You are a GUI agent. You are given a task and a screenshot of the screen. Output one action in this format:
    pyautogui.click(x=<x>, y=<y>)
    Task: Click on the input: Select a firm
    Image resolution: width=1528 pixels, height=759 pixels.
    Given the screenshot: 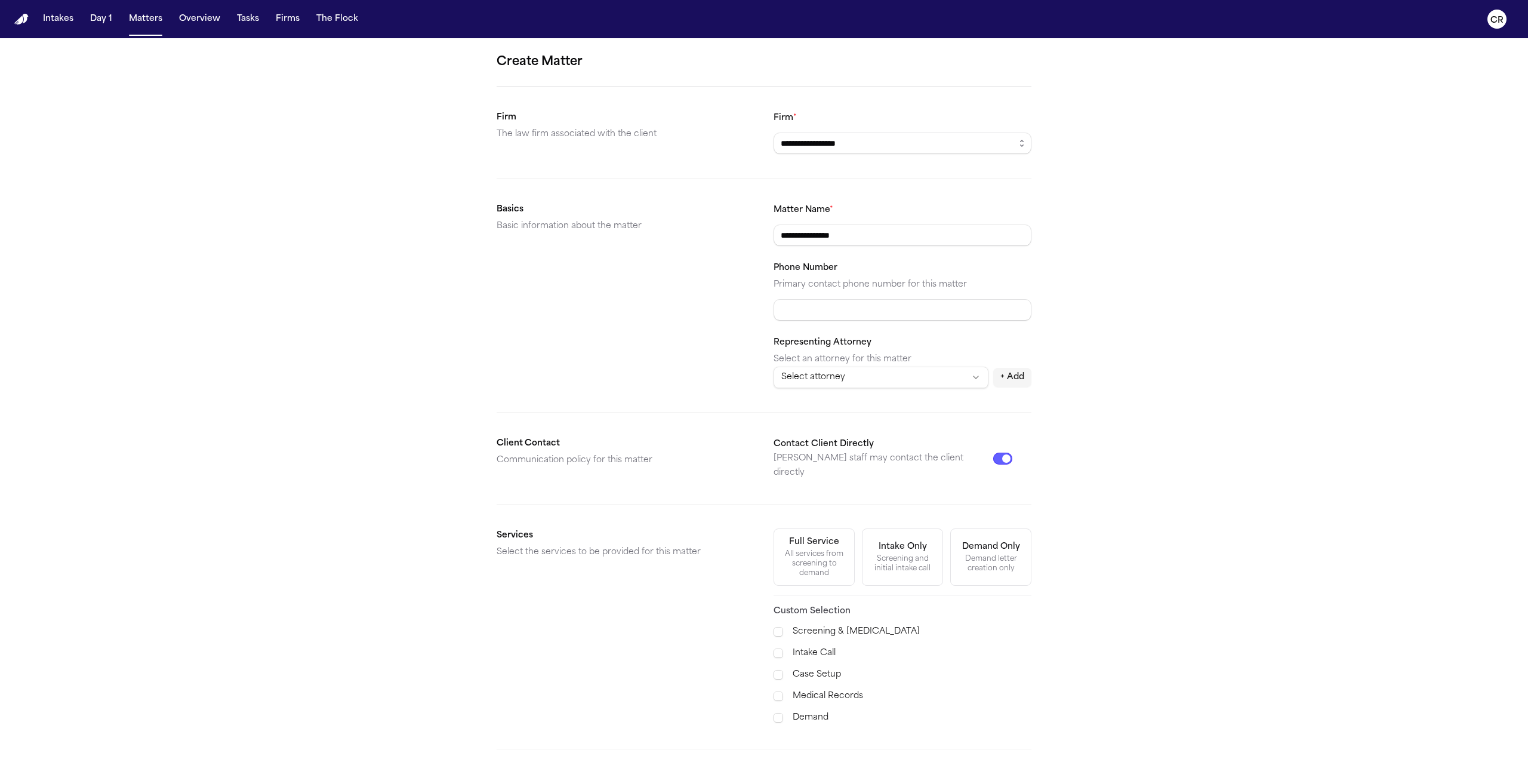 What is the action you would take?
    pyautogui.click(x=902, y=143)
    